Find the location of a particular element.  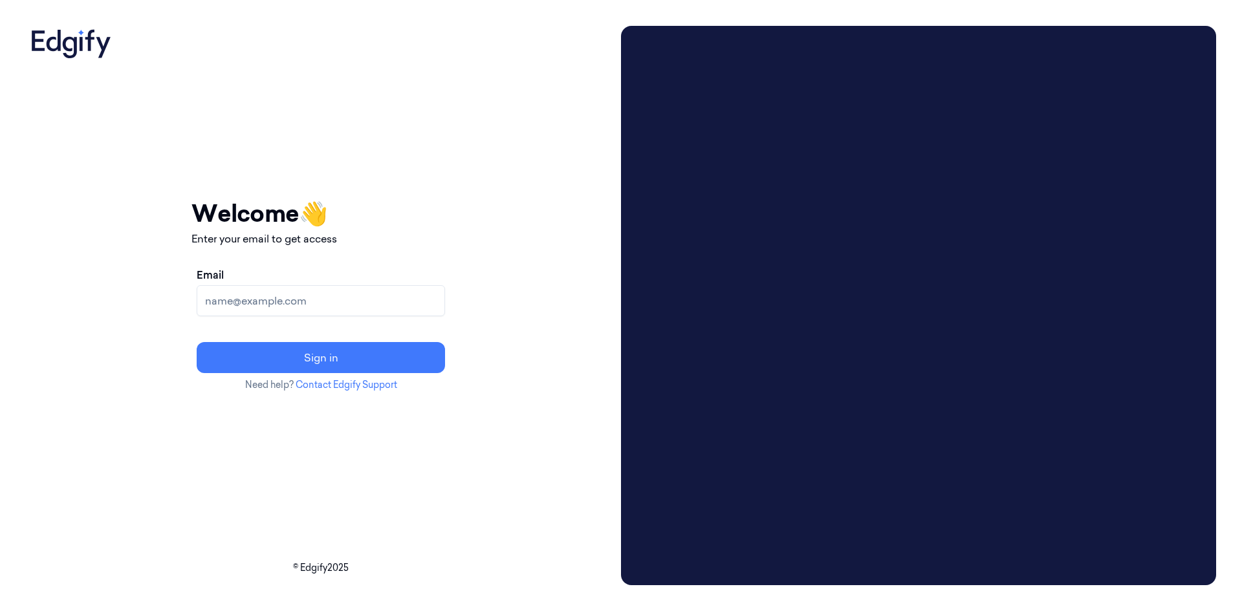

p: Need help? is located at coordinates (321, 385).